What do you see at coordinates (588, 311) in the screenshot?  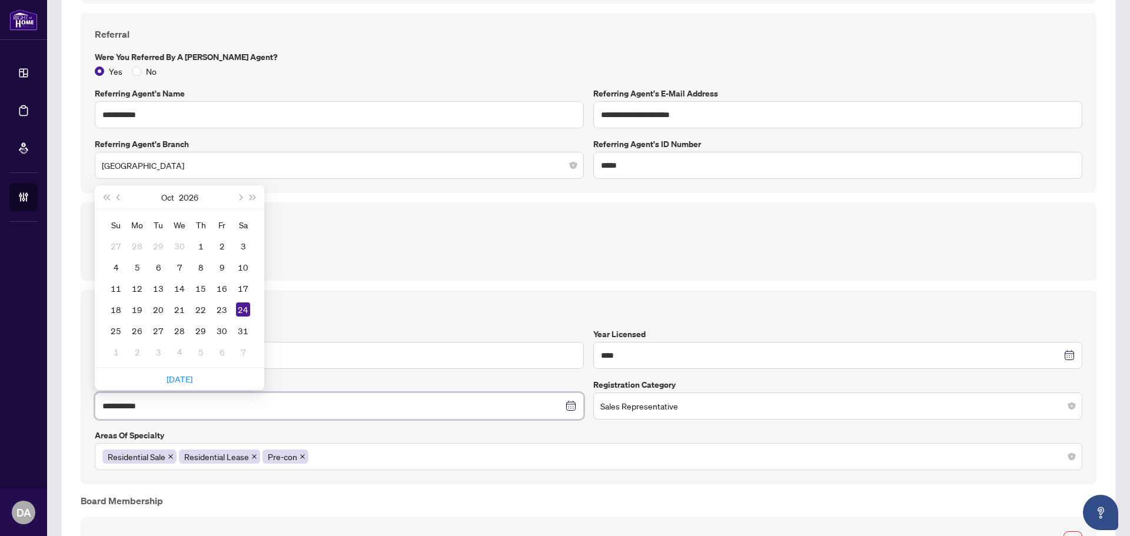 I see `h4: RECO License Information` at bounding box center [588, 311].